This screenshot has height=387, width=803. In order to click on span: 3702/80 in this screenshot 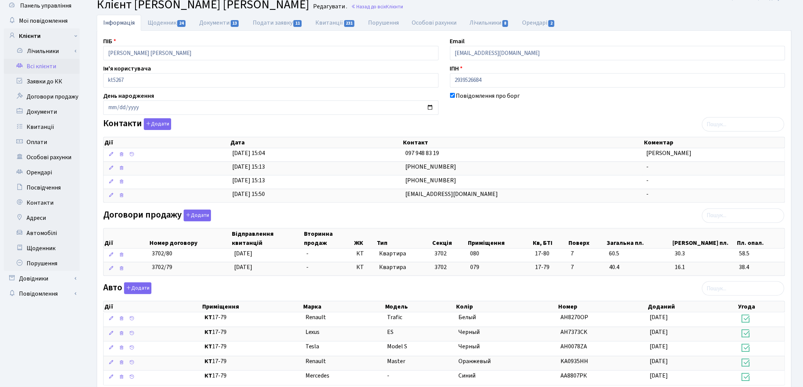, I will do `click(162, 254)`.